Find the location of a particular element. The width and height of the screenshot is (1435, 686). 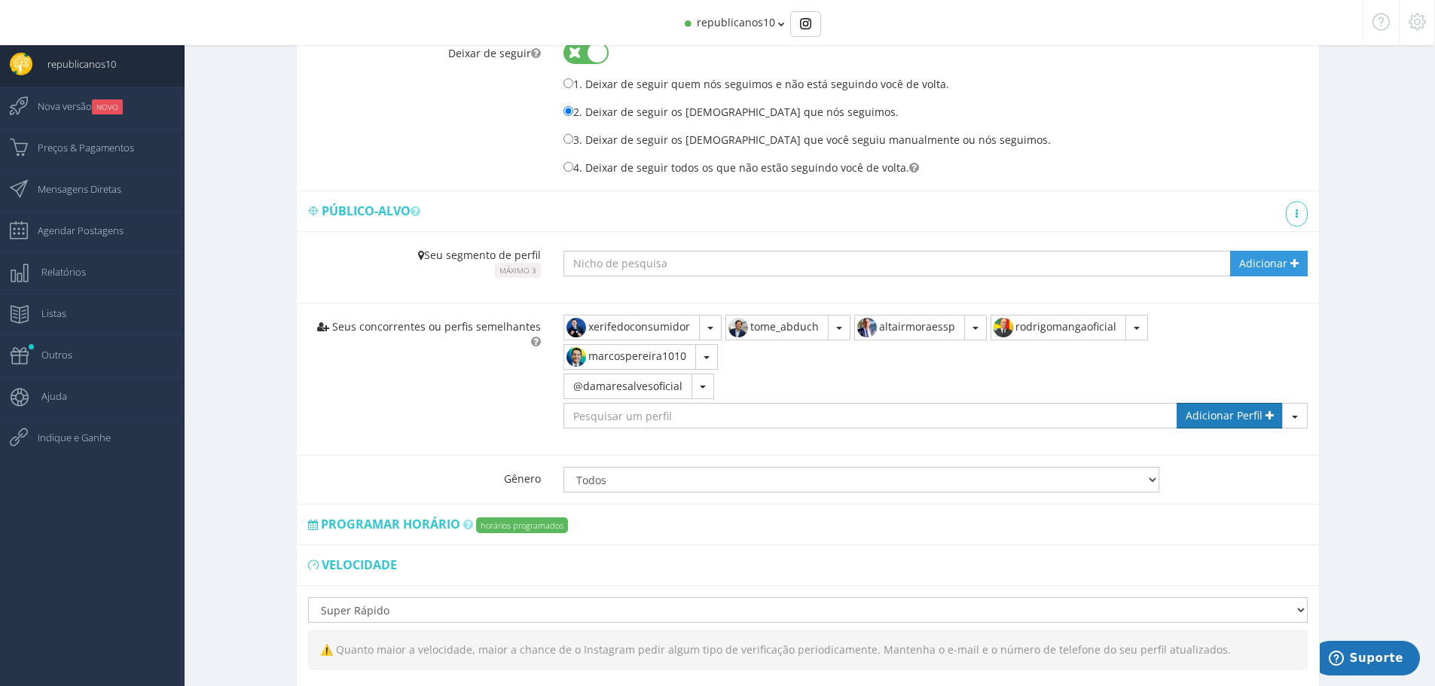

label: Gênero is located at coordinates (424, 471).